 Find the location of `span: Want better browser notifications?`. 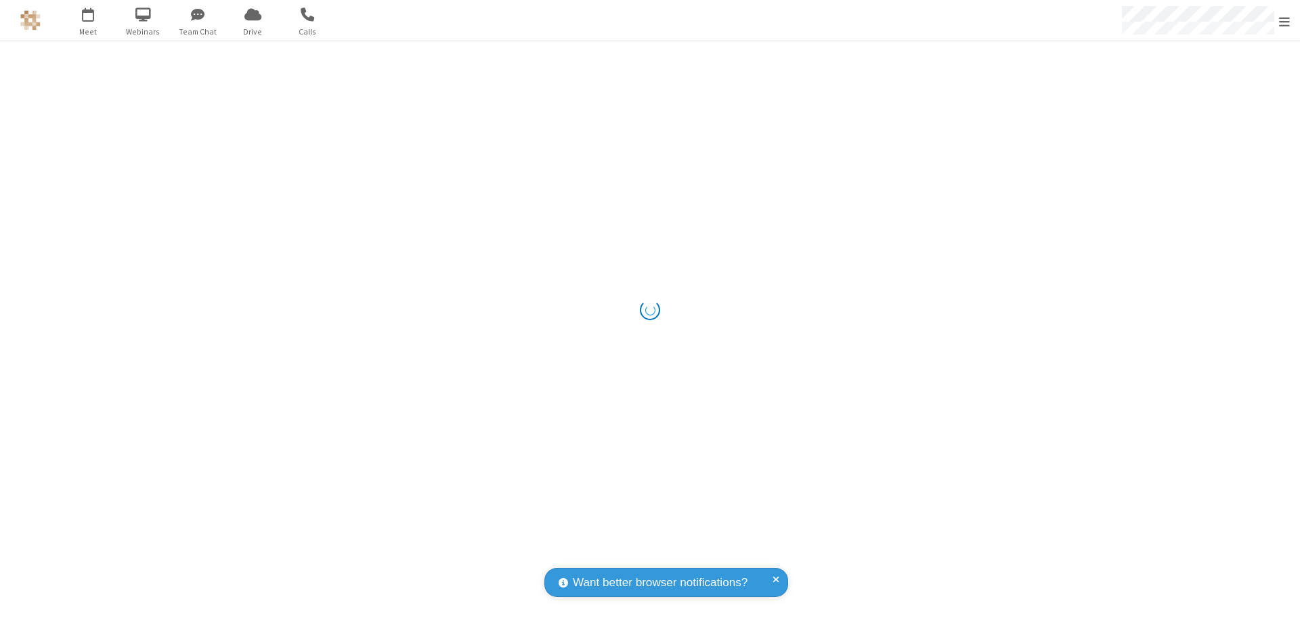

span: Want better browser notifications? is located at coordinates (660, 583).